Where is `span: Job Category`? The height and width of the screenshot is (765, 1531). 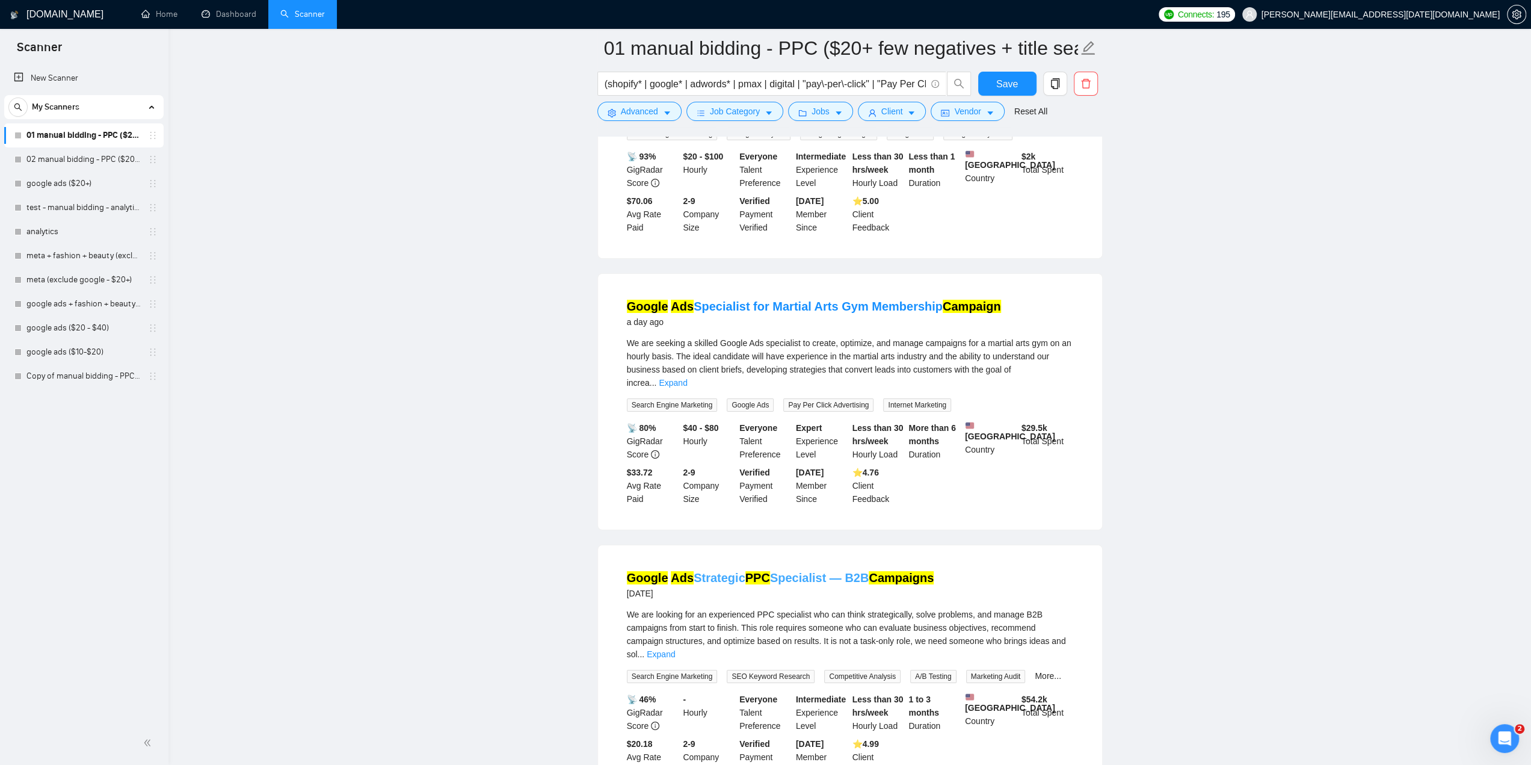 span: Job Category is located at coordinates (735, 111).